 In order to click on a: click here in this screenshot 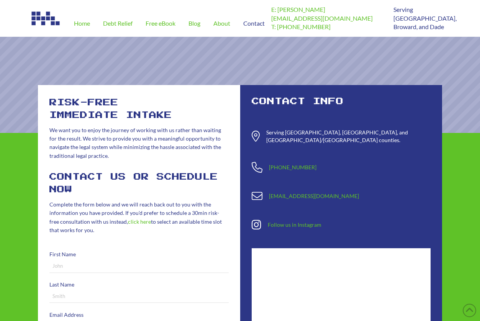, I will do `click(139, 221)`.